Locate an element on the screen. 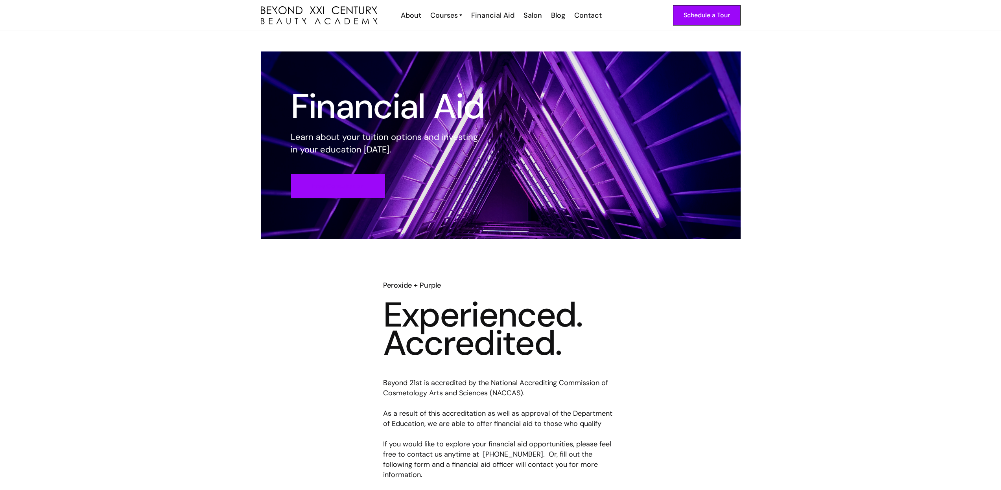  h6: Peroxide + Purple is located at coordinates (501, 285).